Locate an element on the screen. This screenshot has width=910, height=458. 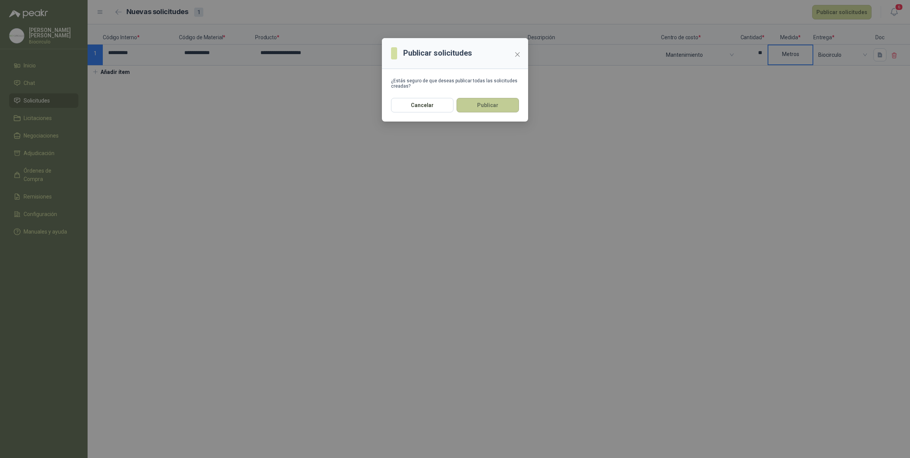
h3: Publicar solicitudes is located at coordinates (437, 53).